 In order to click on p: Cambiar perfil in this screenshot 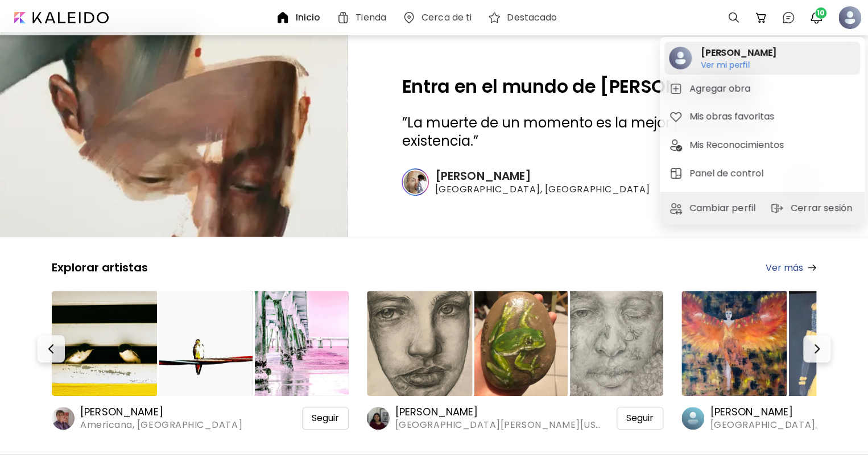, I will do `click(724, 208)`.